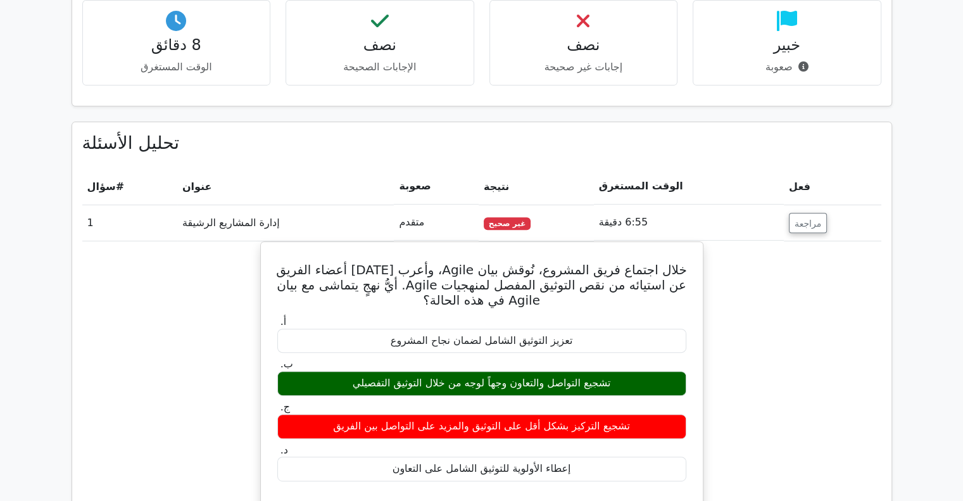 This screenshot has height=501, width=963. Describe the element at coordinates (287, 363) in the screenshot. I see `font: ب.` at that location.